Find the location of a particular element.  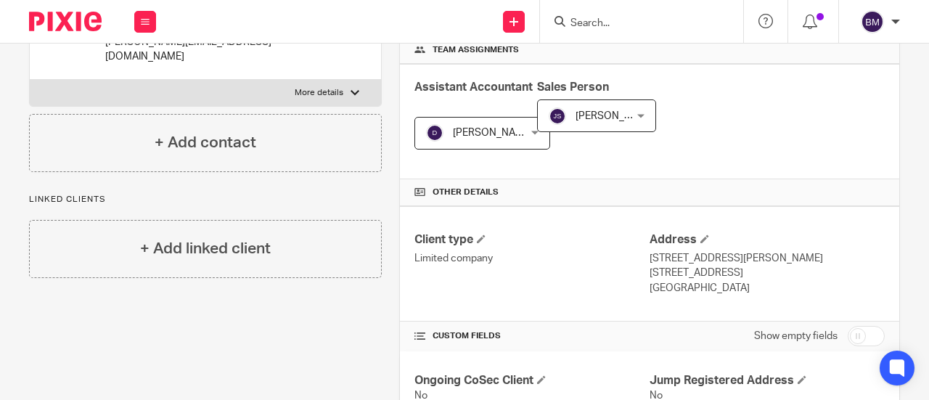

h4: + Add contact is located at coordinates (205, 142).